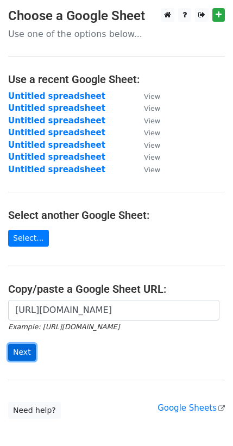  What do you see at coordinates (116, 34) in the screenshot?
I see `p: Use one of the options below...` at bounding box center [116, 34].